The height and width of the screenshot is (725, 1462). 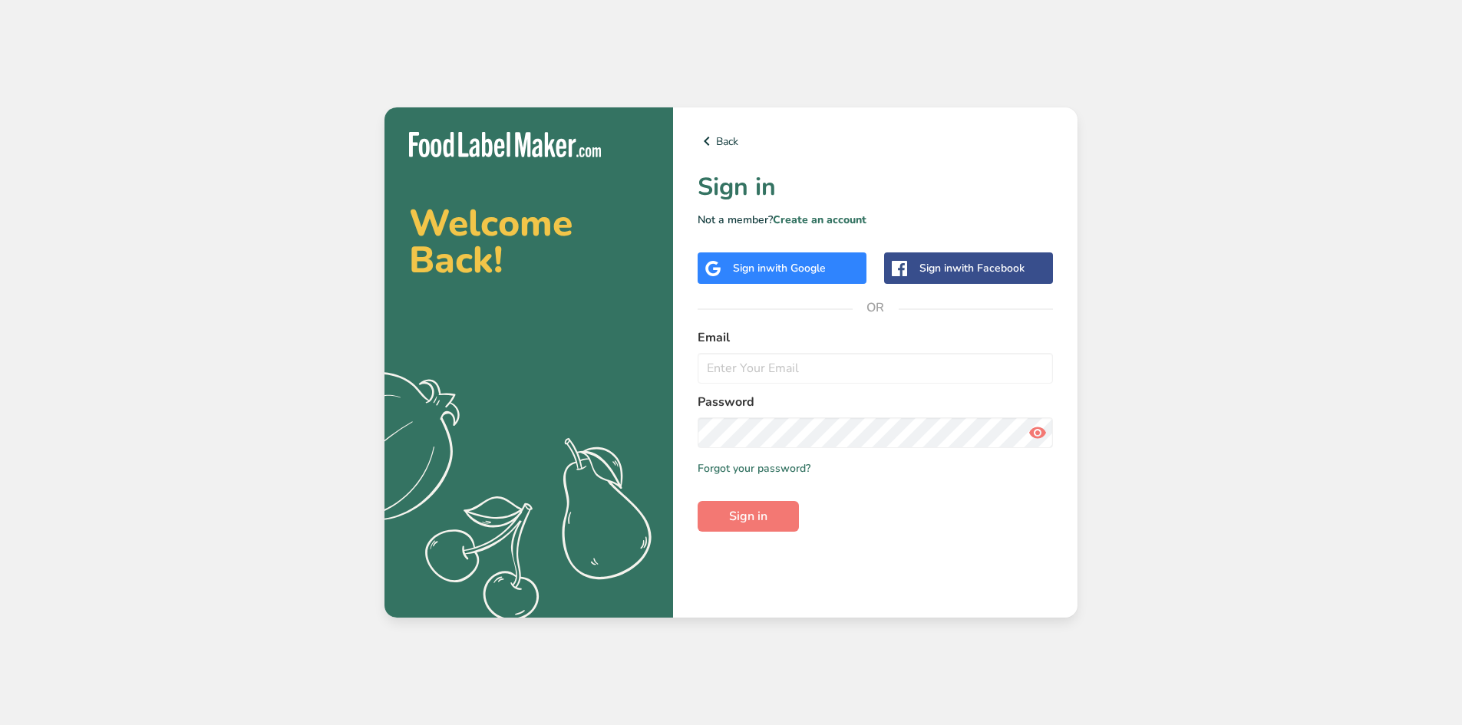 I want to click on a: Create an account, so click(x=820, y=219).